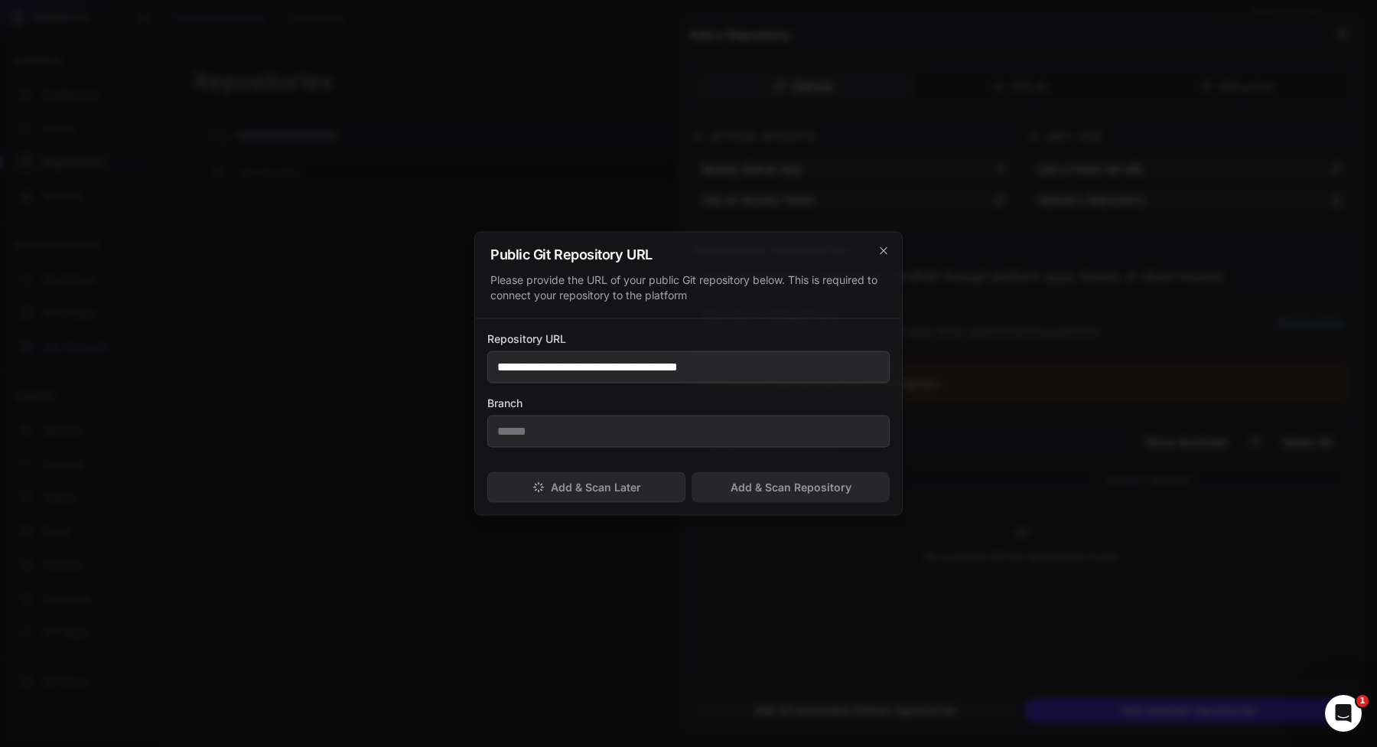 The image size is (1377, 747). Describe the element at coordinates (1363, 701) in the screenshot. I see `span: 1` at that location.